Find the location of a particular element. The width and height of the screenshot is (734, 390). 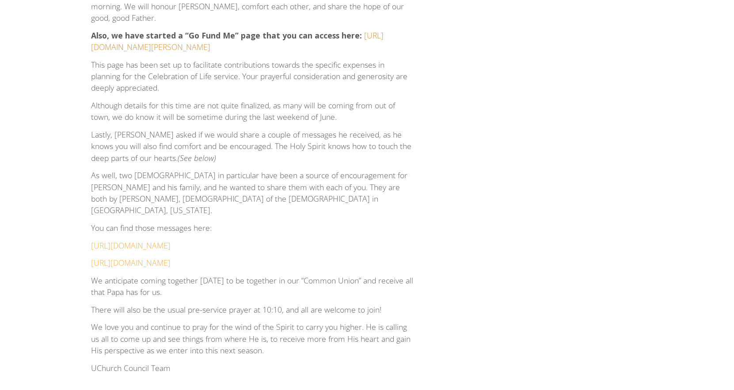

p: There will also be the usual pre-service prayer at 10:10, and all are welcome to join! is located at coordinates (252, 310).